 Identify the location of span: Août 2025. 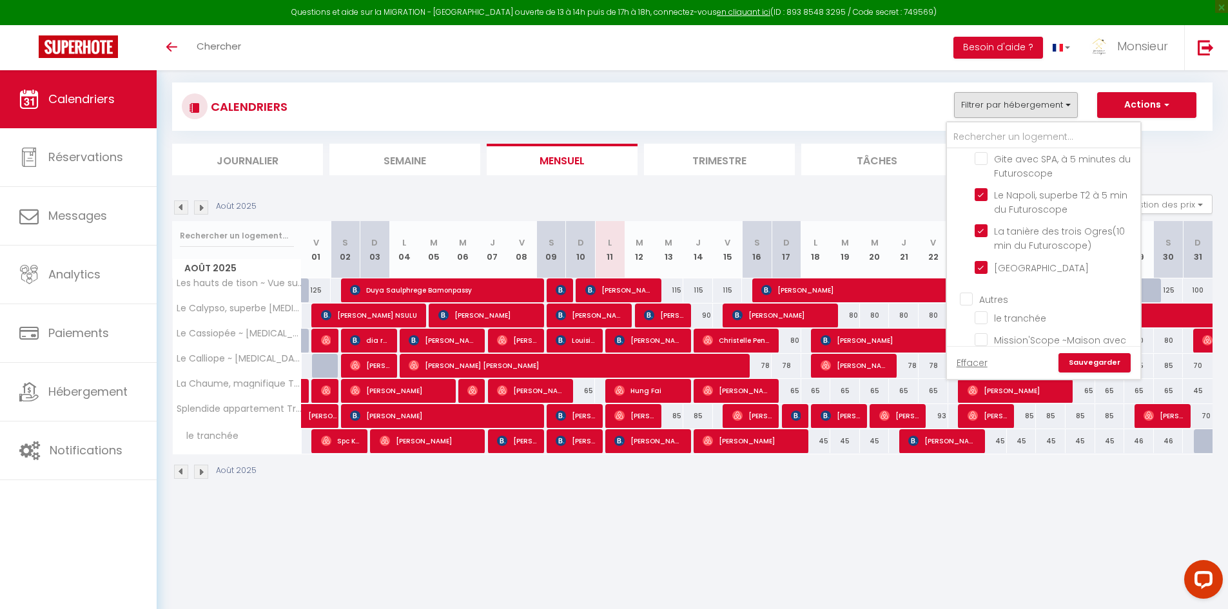
(237, 268).